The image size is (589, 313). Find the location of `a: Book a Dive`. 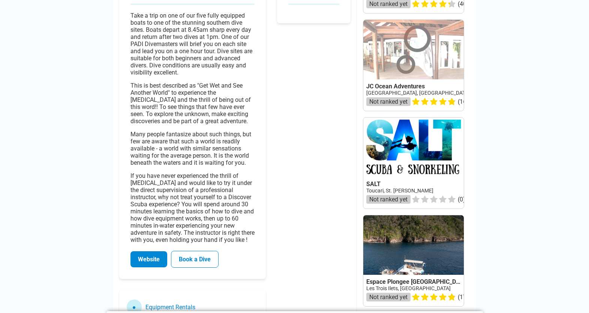

a: Book a Dive is located at coordinates (194, 259).